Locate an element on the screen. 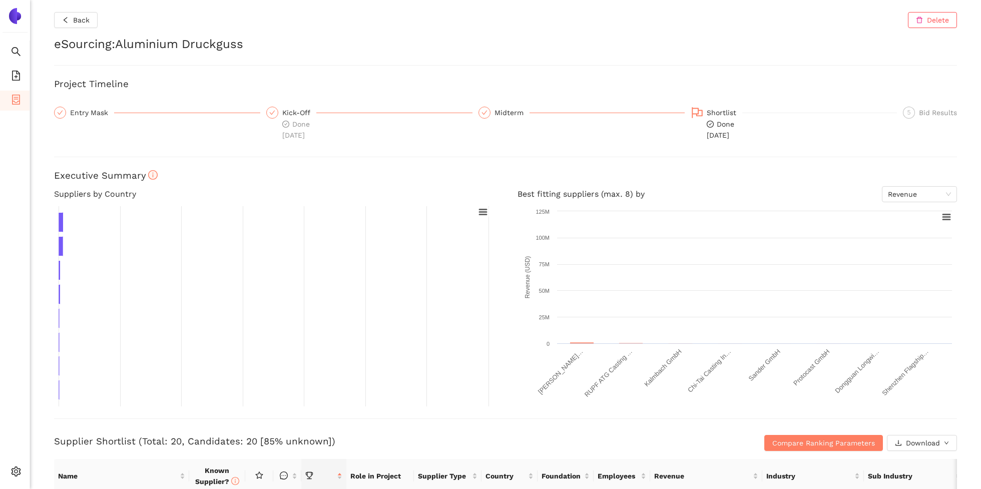  span: Name is located at coordinates (118, 476).